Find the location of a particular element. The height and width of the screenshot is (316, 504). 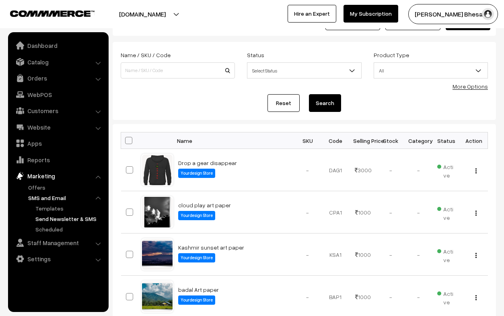

span: Select Status is located at coordinates (304, 70).